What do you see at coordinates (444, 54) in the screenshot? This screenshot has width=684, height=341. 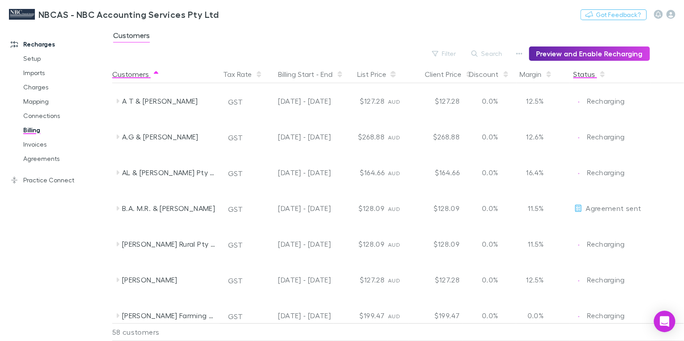 I see `button: Filter` at bounding box center [444, 54].